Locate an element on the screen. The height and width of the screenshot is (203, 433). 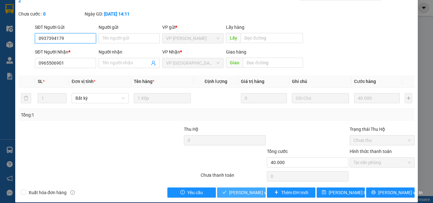
span: Lấy hàng is located at coordinates (235, 27).